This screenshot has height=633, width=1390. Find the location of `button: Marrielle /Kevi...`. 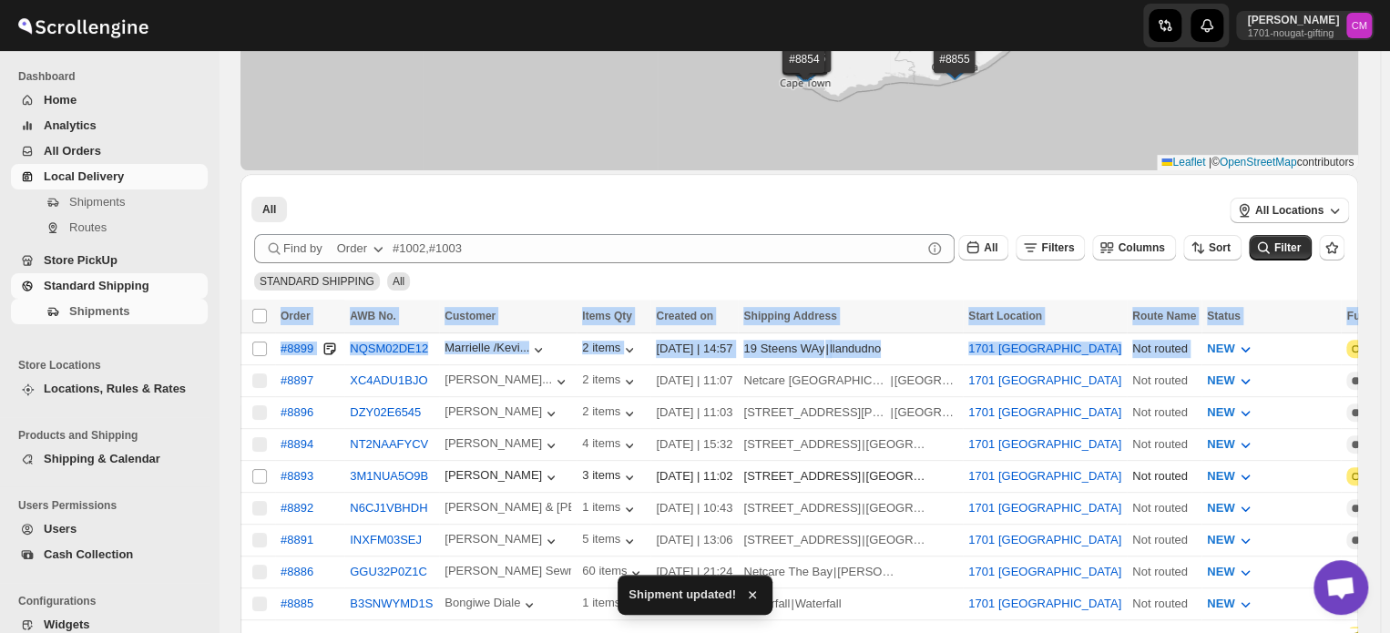

button: Marrielle /Kevi... is located at coordinates (496, 350).